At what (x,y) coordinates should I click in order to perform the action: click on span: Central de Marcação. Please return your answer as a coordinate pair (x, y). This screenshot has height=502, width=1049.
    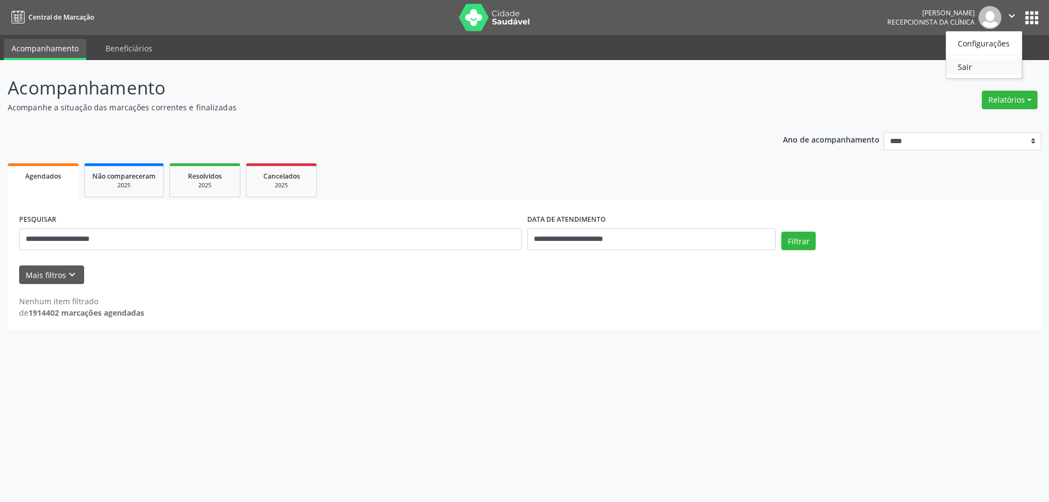
    Looking at the image, I should click on (61, 17).